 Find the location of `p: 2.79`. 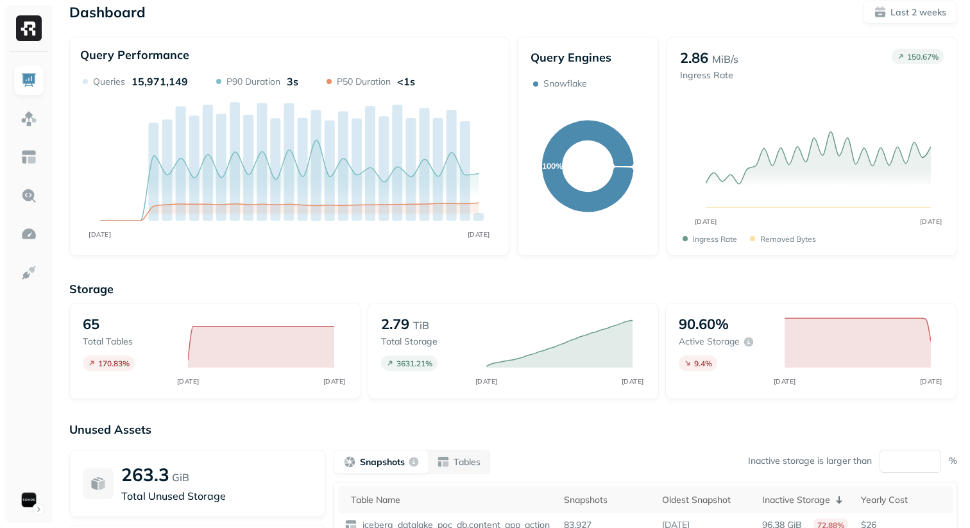

p: 2.79 is located at coordinates (395, 324).